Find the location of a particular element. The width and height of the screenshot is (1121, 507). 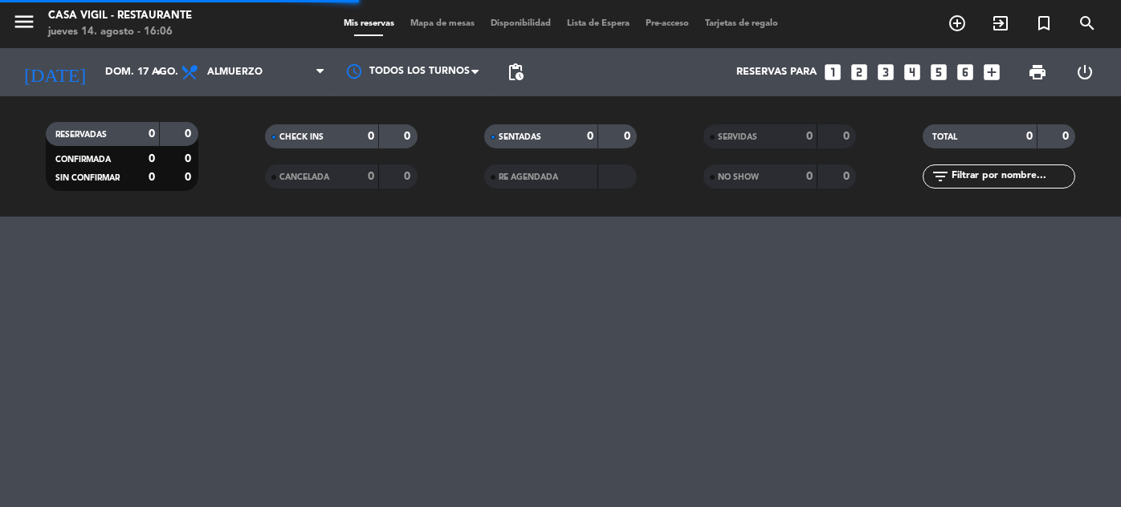

i: power_settings_new is located at coordinates (1085, 72).